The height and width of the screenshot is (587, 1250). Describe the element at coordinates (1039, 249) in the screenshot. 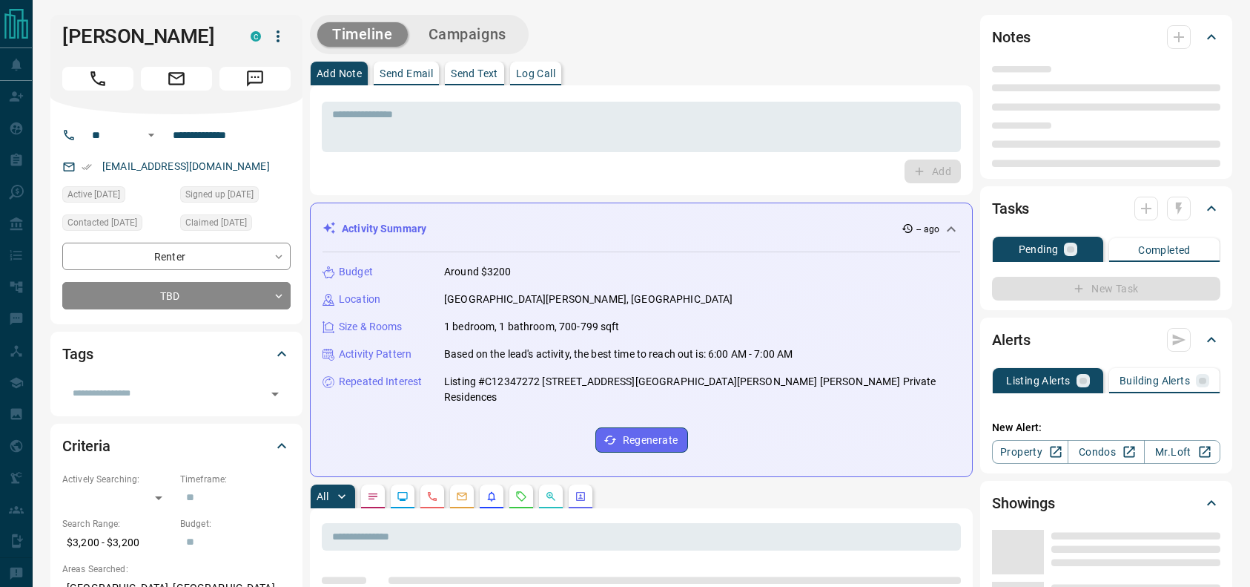

I see `p: Pending` at that location.